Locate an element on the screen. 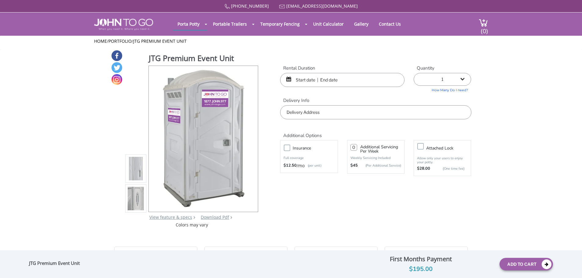 Image resolution: width=582 pixels, height=278 pixels. input: Delivery Address is located at coordinates (375, 112).